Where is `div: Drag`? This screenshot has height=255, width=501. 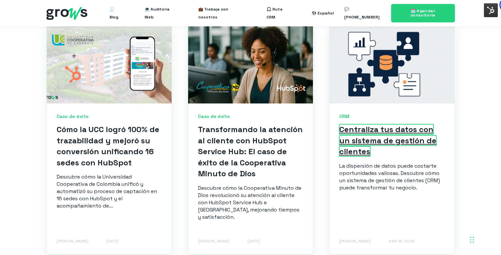
div: Drag is located at coordinates (472, 240).